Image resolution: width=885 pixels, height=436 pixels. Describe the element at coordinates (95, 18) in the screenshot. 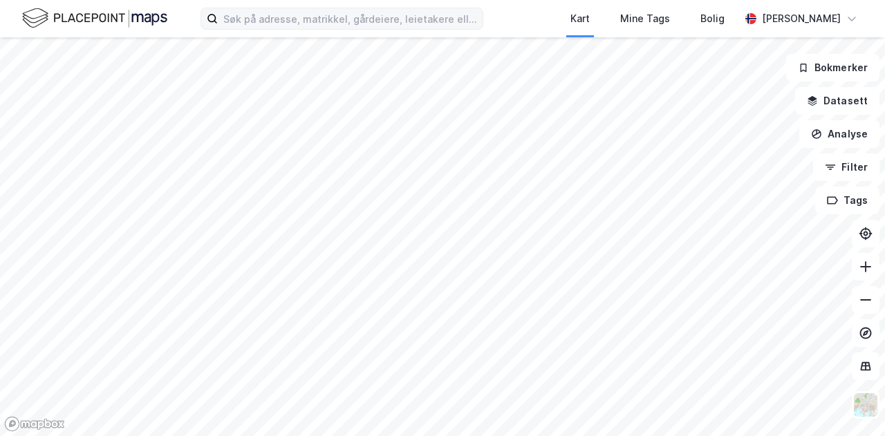

I see `img: logo.f888ab2527a4732fd821a326f86c7f29.svg` at that location.